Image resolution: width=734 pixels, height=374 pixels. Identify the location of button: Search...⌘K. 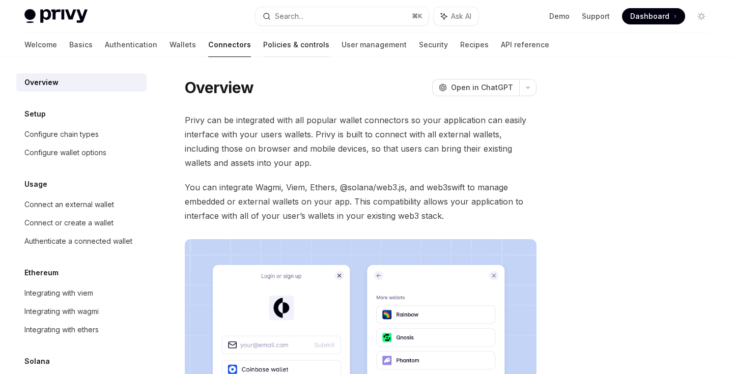
(342, 16).